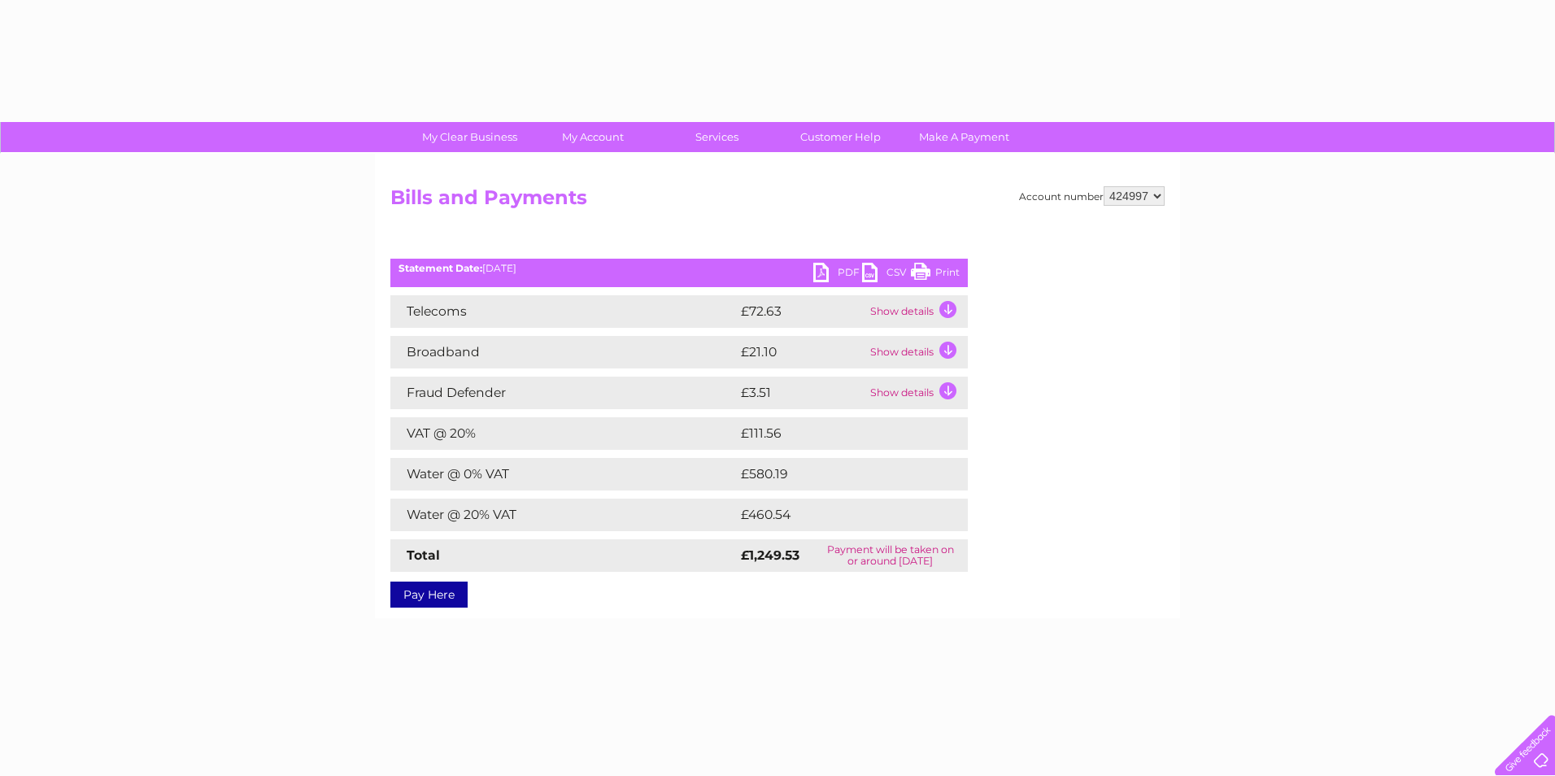 This screenshot has width=1555, height=776. Describe the element at coordinates (801, 352) in the screenshot. I see `td: £21.10` at that location.